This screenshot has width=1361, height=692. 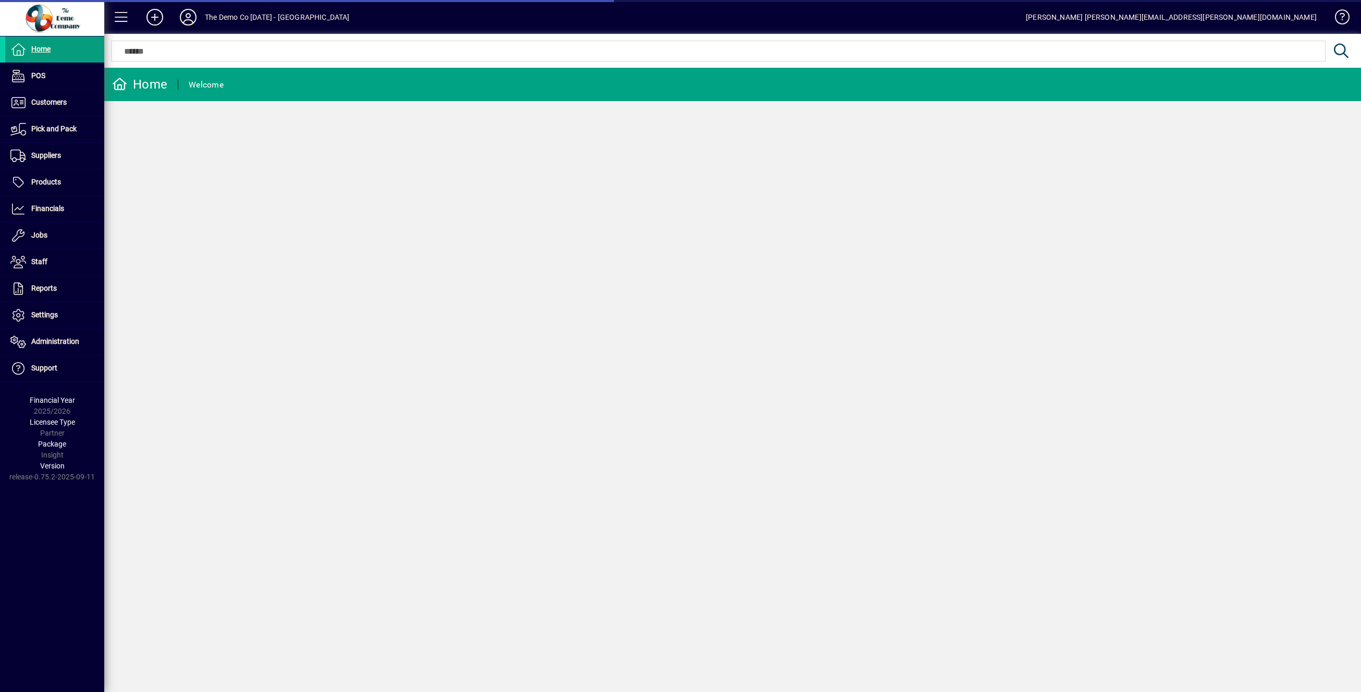 What do you see at coordinates (55, 103) in the screenshot?
I see `a: Customers` at bounding box center [55, 103].